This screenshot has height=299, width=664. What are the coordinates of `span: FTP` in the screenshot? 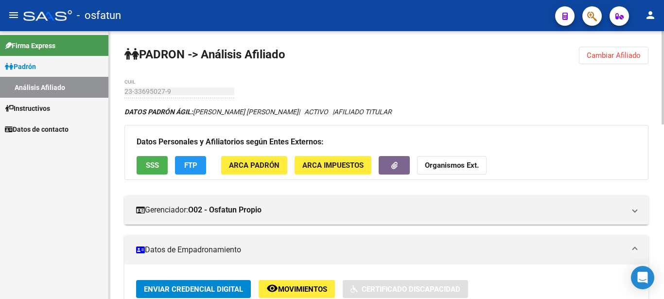 It's located at (191, 166).